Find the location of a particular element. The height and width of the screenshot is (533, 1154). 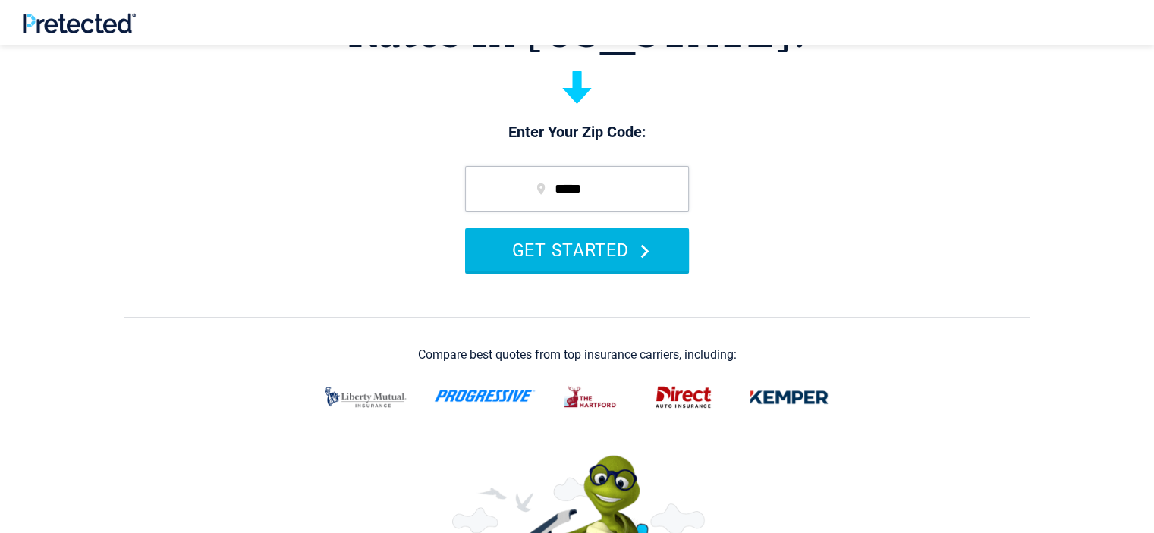

img: thehartford is located at coordinates (591, 397).